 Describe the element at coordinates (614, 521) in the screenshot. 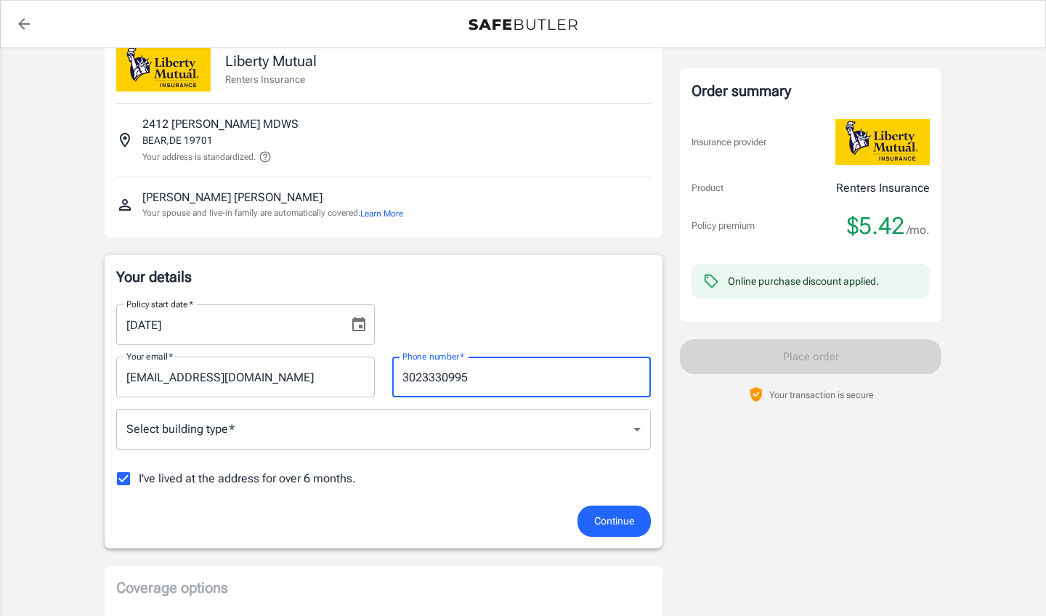

I see `button: Continue` at that location.